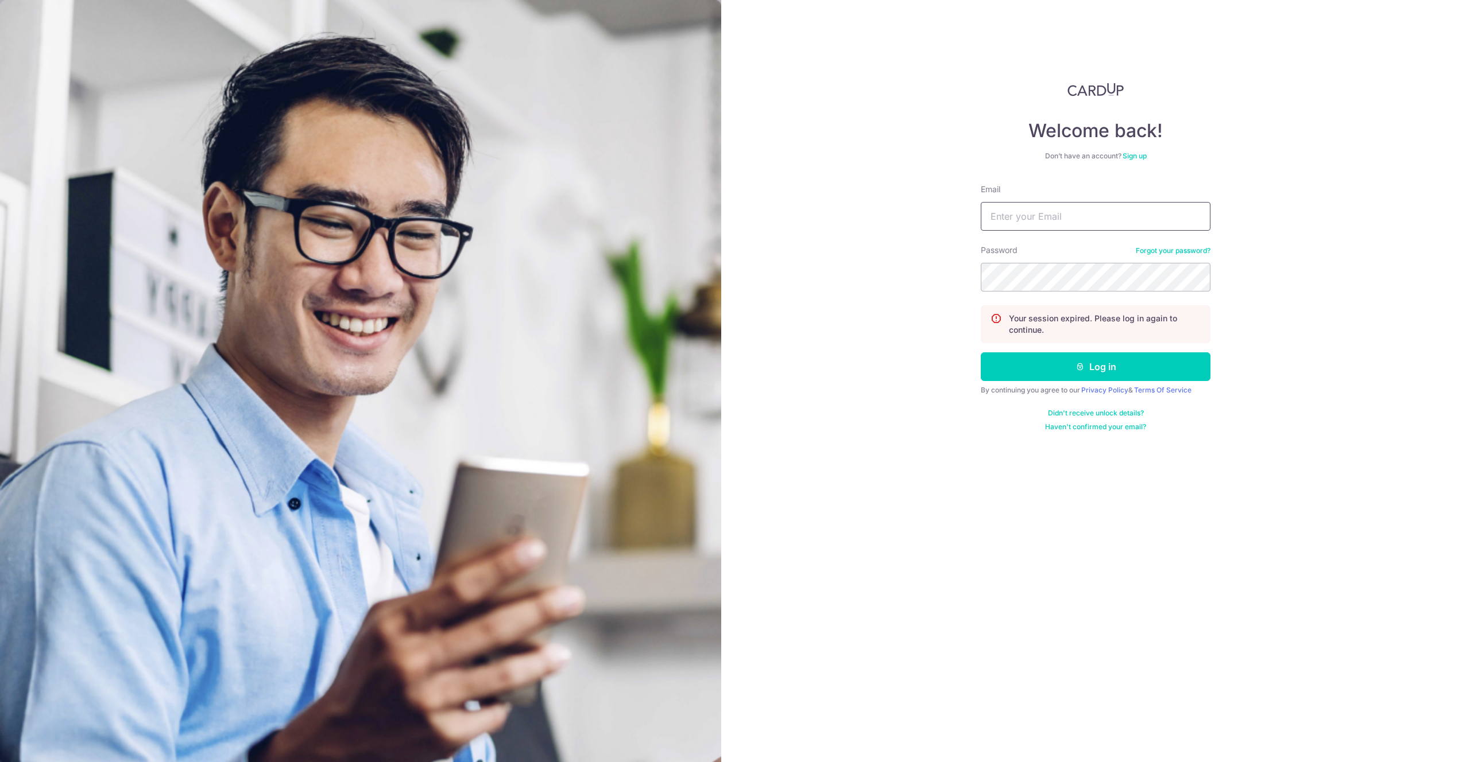 The width and height of the screenshot is (1470, 762). Describe the element at coordinates (999, 250) in the screenshot. I see `label: Password` at that location.